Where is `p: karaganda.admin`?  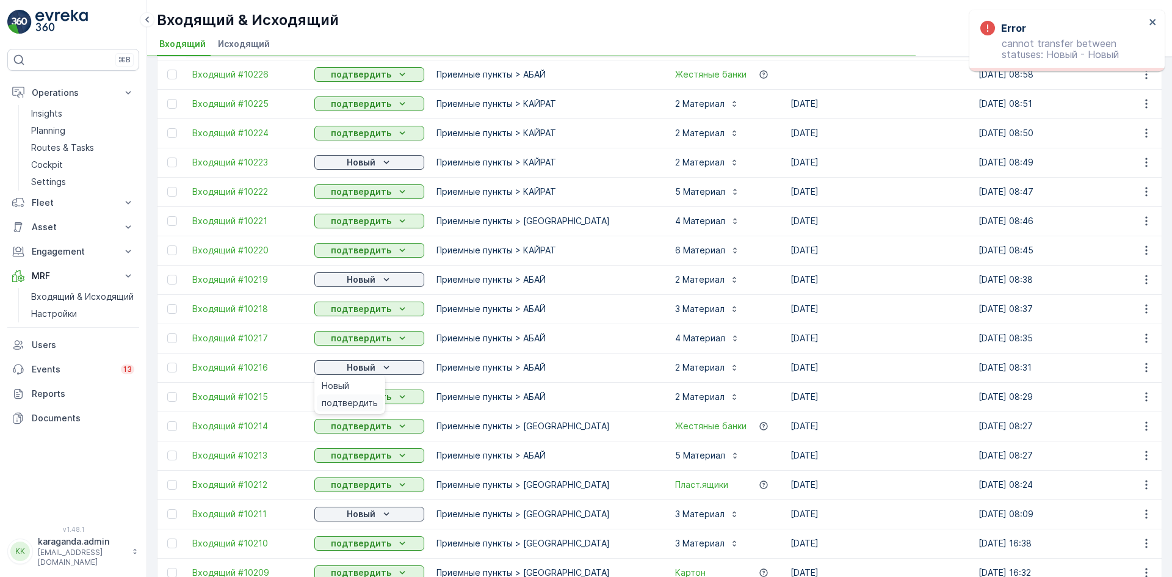 p: karaganda.admin is located at coordinates (82, 542).